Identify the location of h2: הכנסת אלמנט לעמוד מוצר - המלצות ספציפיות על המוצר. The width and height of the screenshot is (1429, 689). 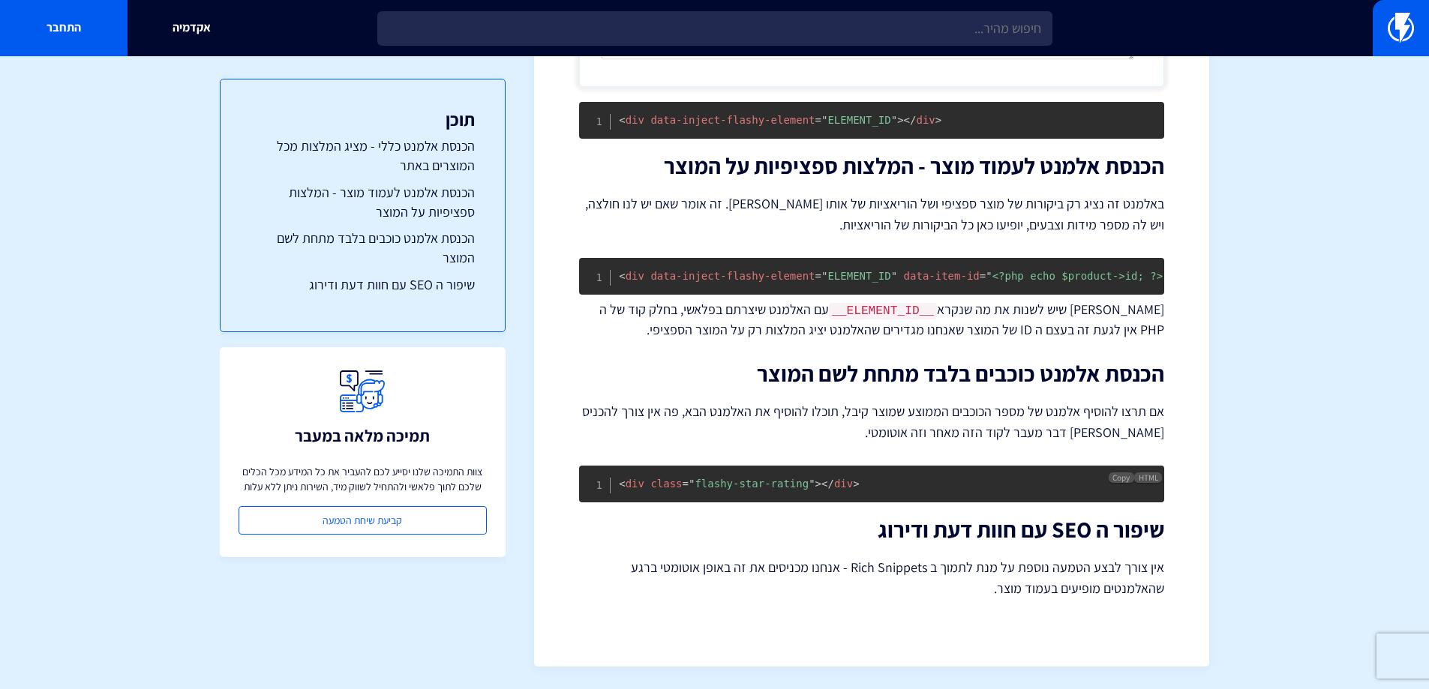
(872, 166).